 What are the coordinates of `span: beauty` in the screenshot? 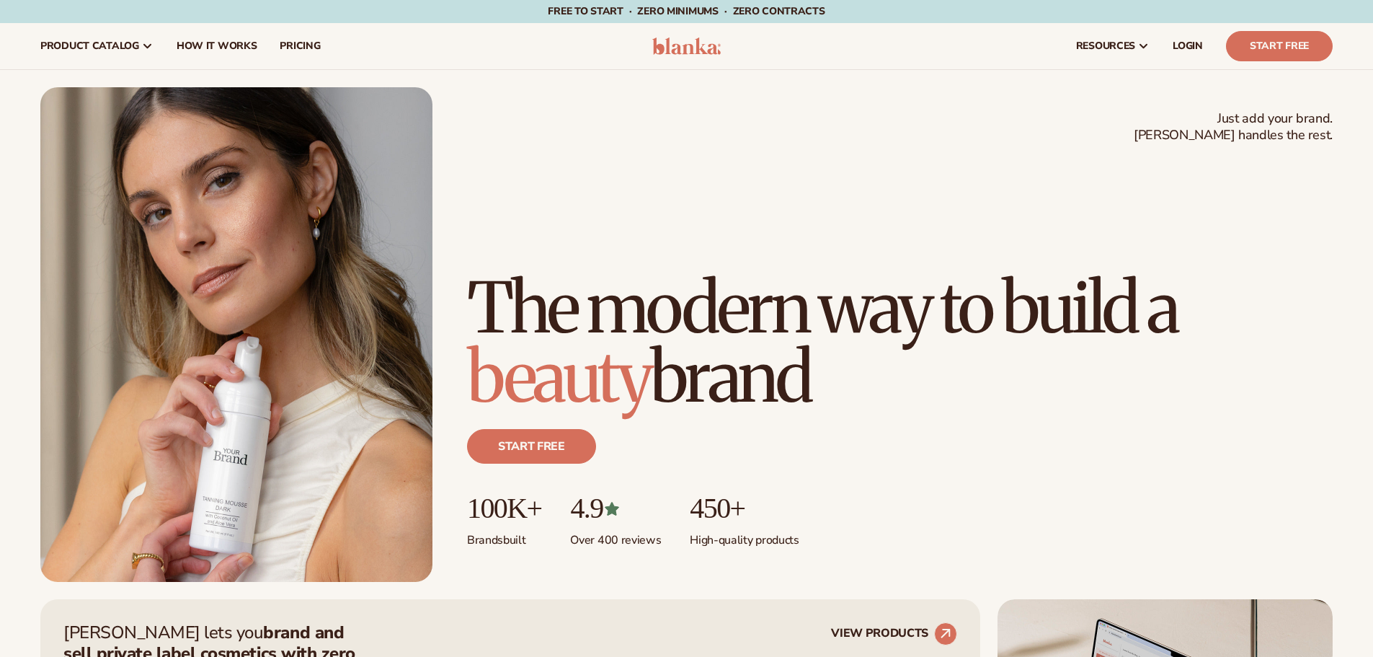 It's located at (559, 377).